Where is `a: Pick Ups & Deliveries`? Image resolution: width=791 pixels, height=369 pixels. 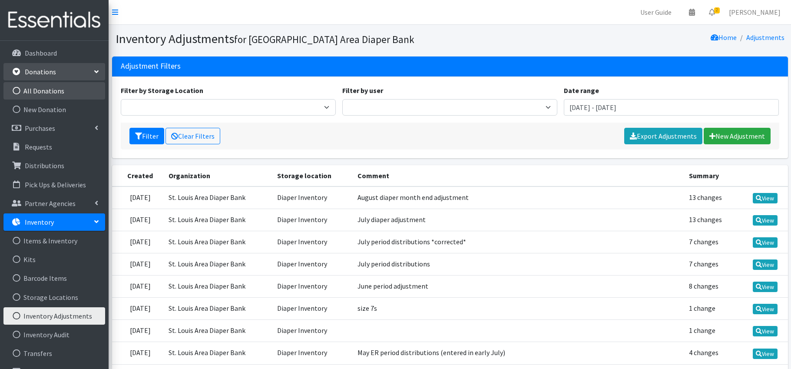
a: Pick Ups & Deliveries is located at coordinates (54, 185).